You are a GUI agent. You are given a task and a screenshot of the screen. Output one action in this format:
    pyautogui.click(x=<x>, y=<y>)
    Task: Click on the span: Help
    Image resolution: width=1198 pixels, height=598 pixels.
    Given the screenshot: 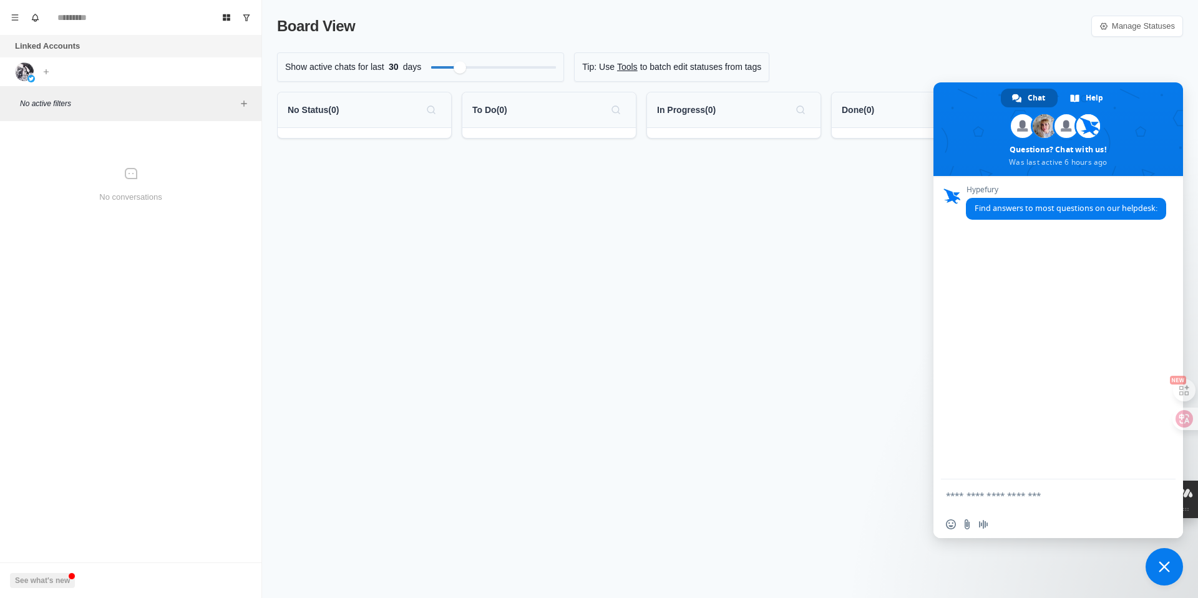 What is the action you would take?
    pyautogui.click(x=1094, y=98)
    